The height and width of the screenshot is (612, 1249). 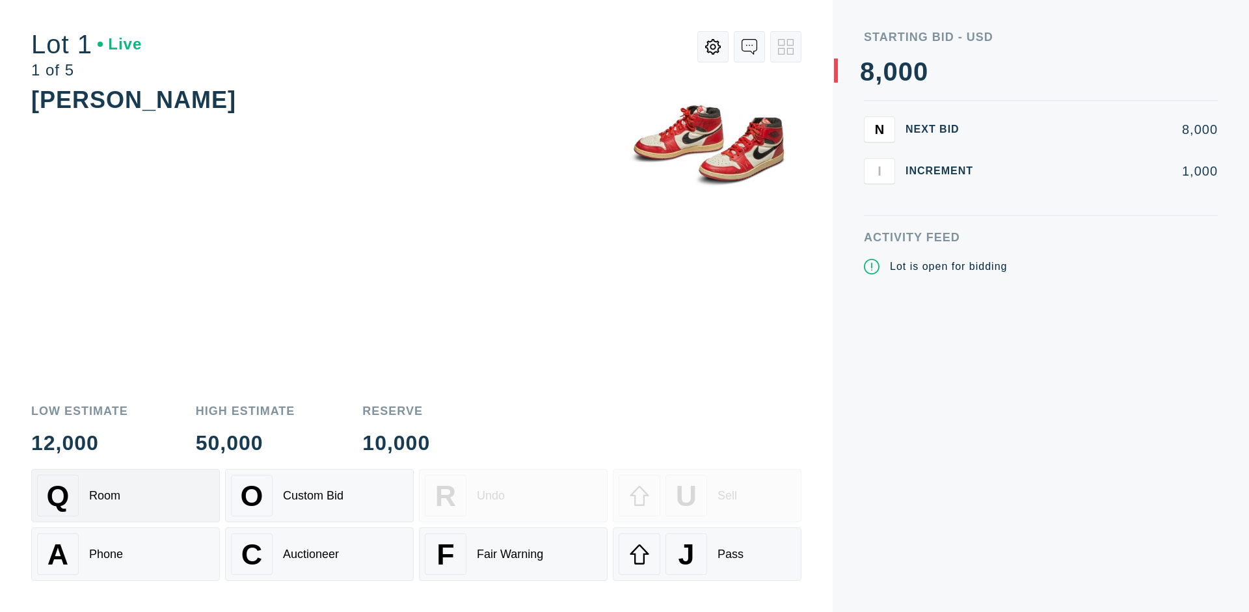 What do you see at coordinates (311, 554) in the screenshot?
I see `div: Auctioneer` at bounding box center [311, 554].